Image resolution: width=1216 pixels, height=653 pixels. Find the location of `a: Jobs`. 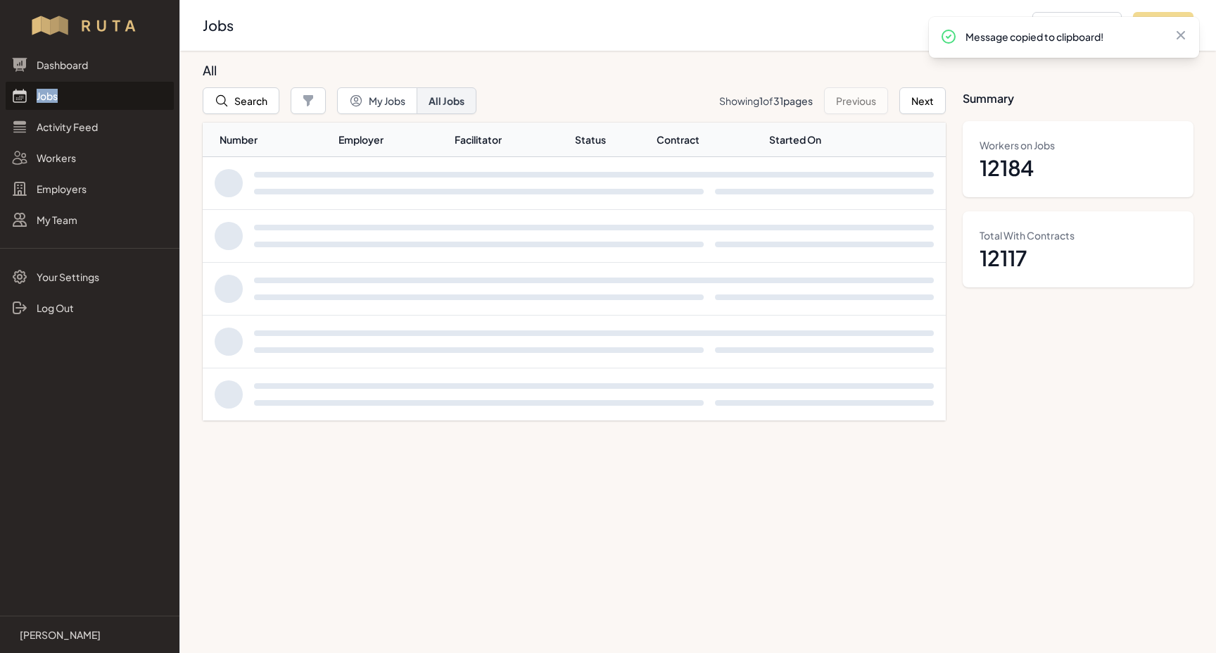

a: Jobs is located at coordinates (89, 96).